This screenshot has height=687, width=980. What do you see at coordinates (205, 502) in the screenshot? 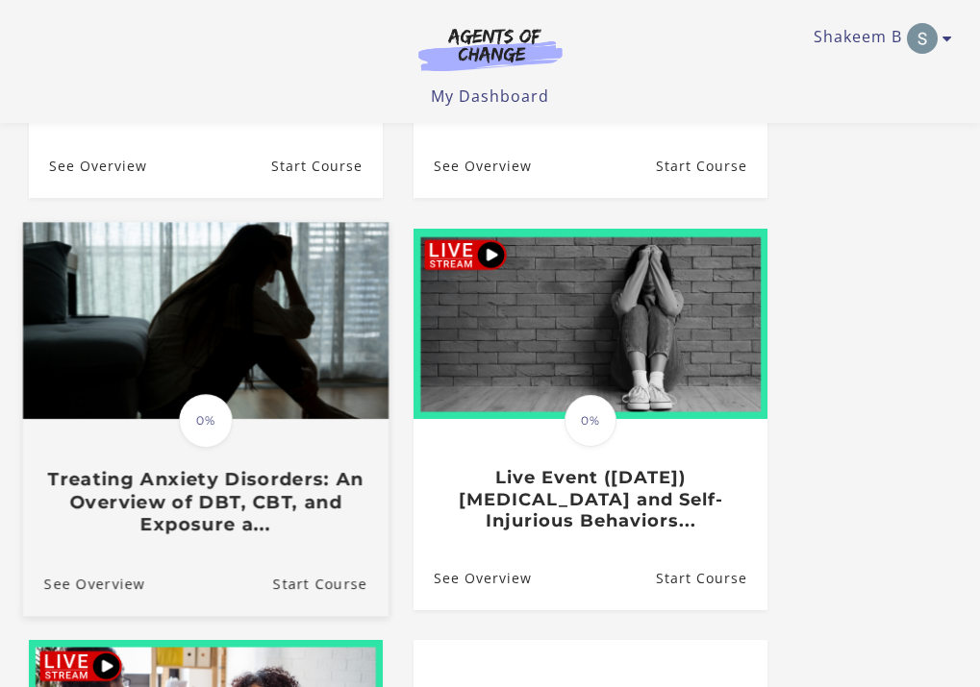
I see `h3: Treating Anxiety Disorders: An Overview of DBT, CBT, and Exposure a...` at bounding box center [205, 502].